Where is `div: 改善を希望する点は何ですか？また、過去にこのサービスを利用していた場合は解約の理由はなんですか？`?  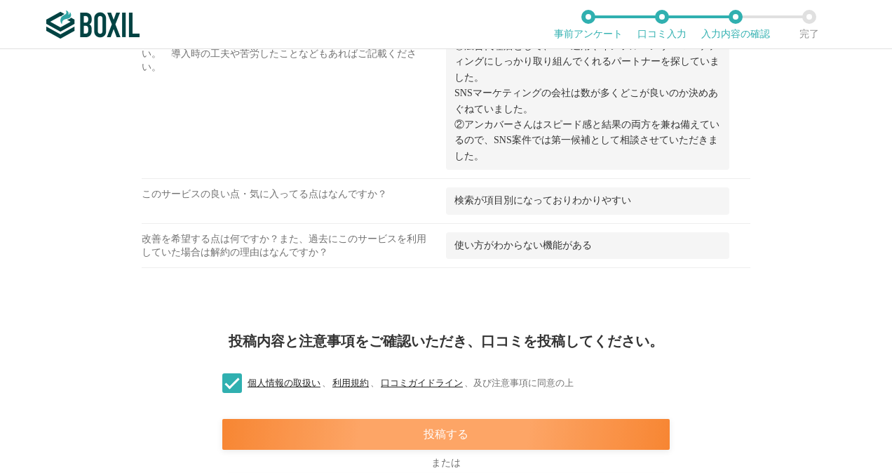 div: 改善を希望する点は何ですか？また、過去にこのサービスを利用していた場合は解約の理由はなんですか？ is located at coordinates (294, 250).